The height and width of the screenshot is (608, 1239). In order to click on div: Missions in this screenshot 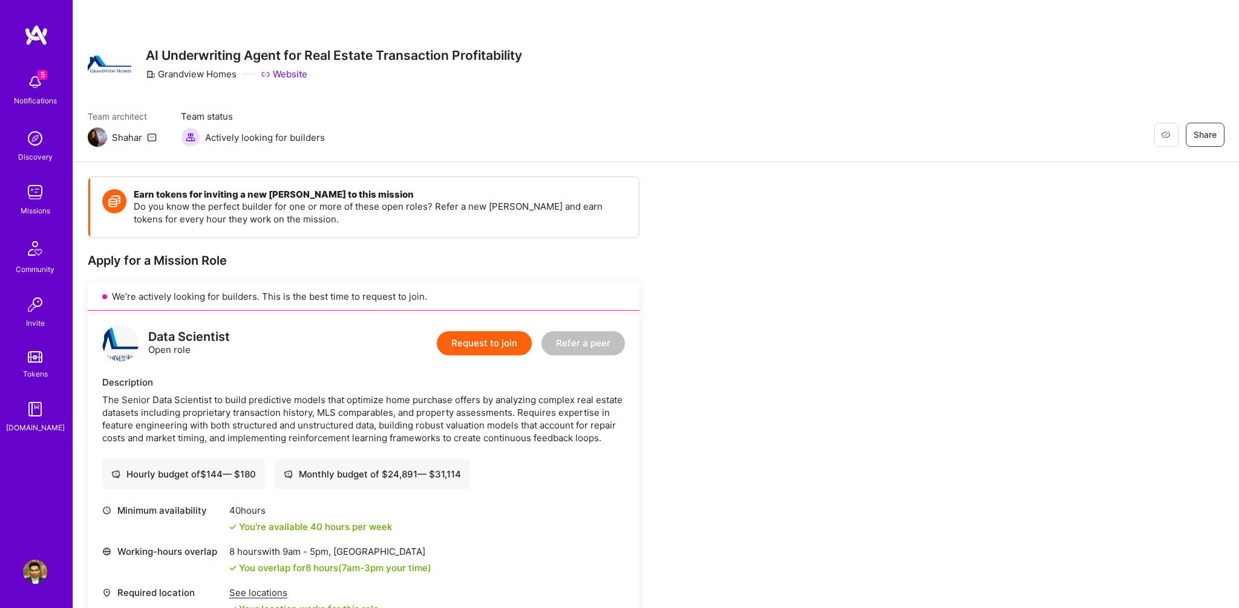, I will do `click(35, 210)`.